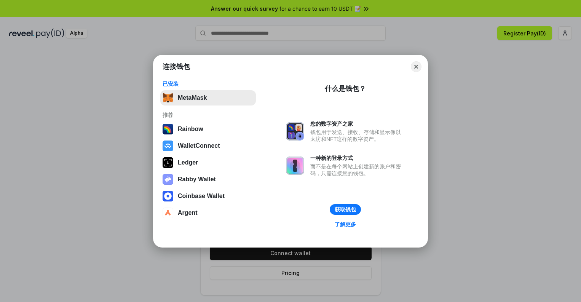 This screenshot has width=581, height=302. Describe the element at coordinates (208, 115) in the screenshot. I see `div: 推荐` at that location.